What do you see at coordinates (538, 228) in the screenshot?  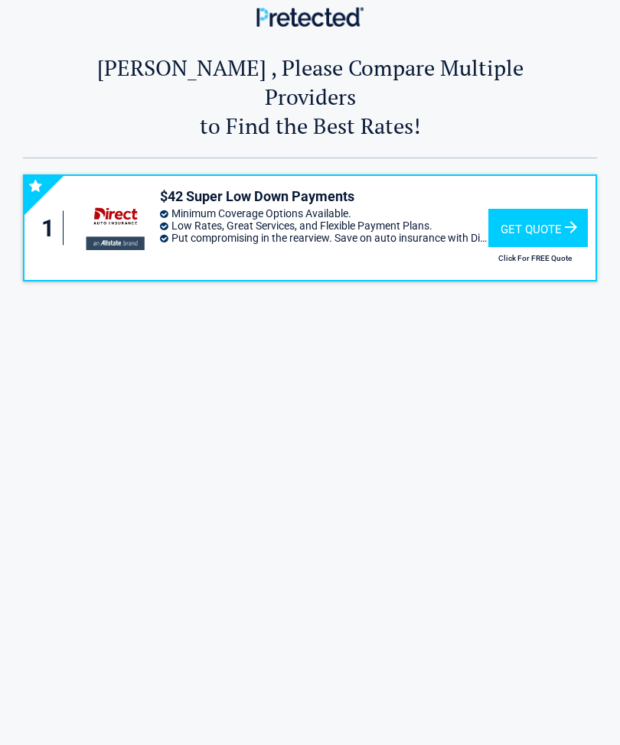 I see `div: Get Quote` at bounding box center [538, 228].